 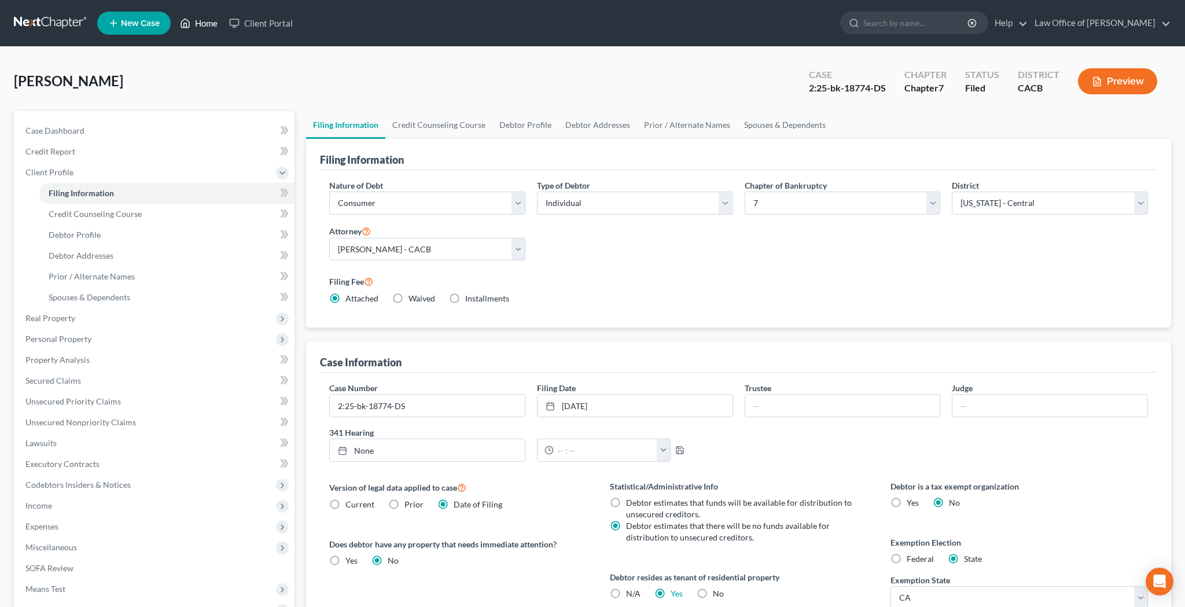 What do you see at coordinates (1159, 581) in the screenshot?
I see `div: Open Intercom Messenger` at bounding box center [1159, 581].